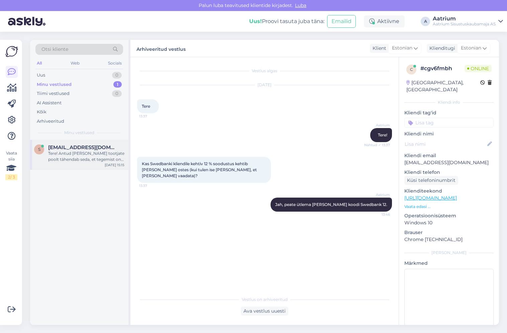  I want to click on div: 2 / 3, so click(11, 177).